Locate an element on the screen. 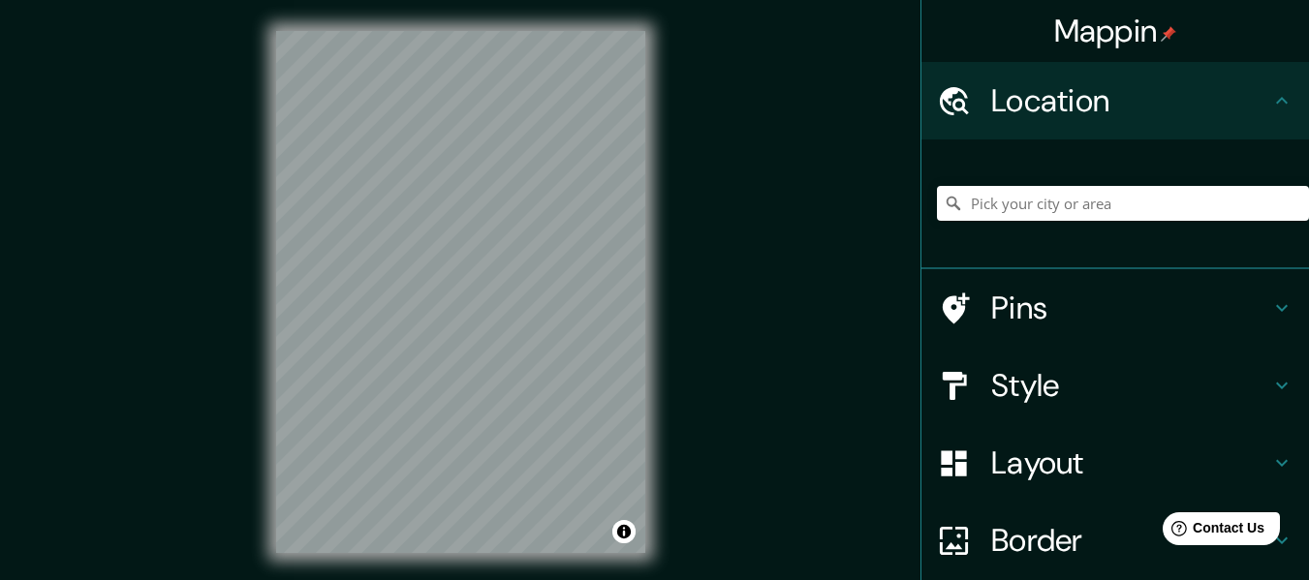 The height and width of the screenshot is (580, 1309). span: Contact Us is located at coordinates (92, 23).